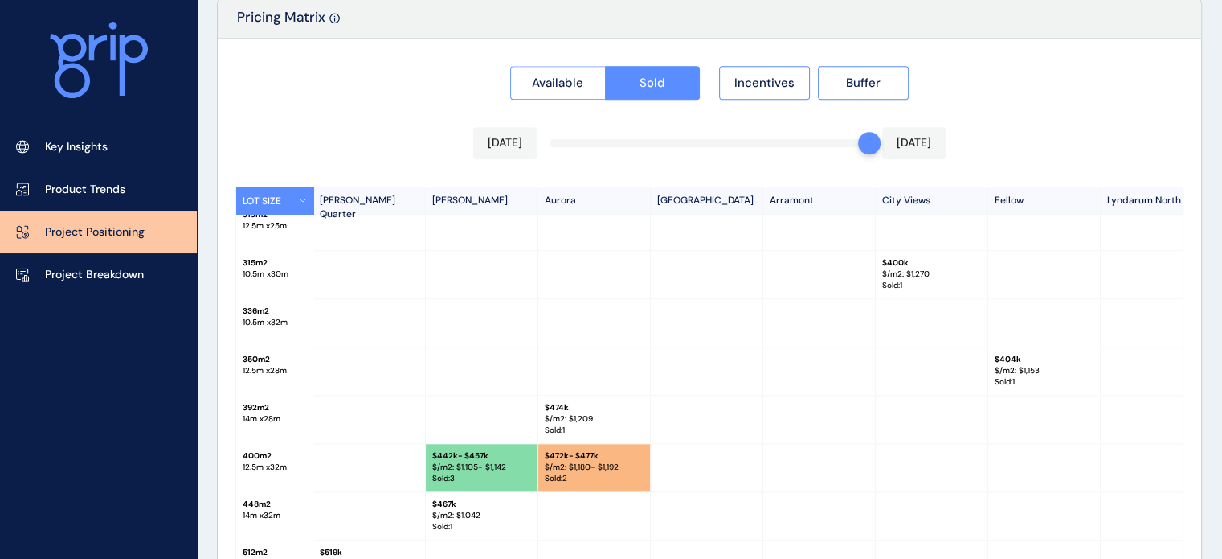 The image size is (1222, 559). I want to click on p: 315 m2, so click(274, 263).